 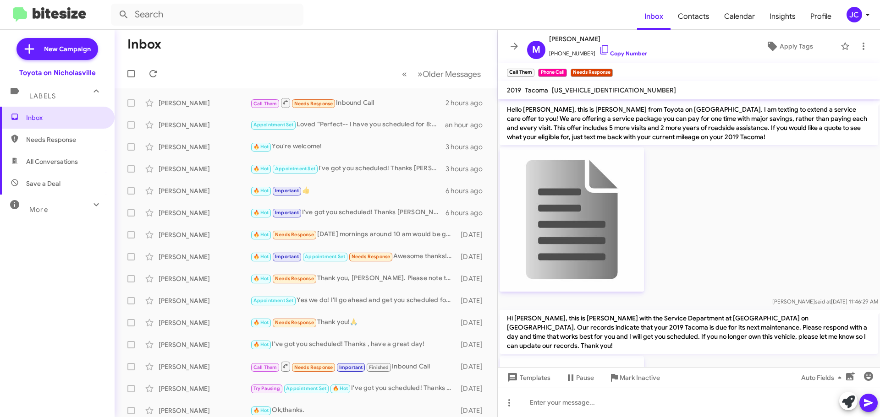 I want to click on button: JC, so click(x=854, y=15).